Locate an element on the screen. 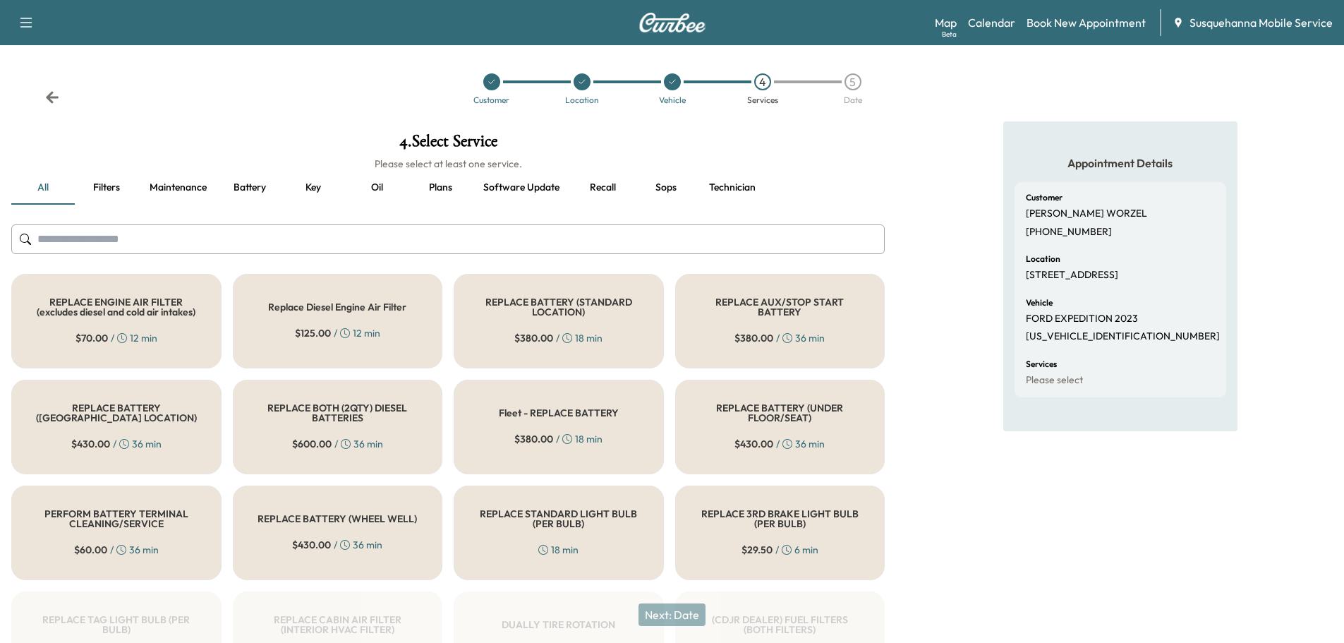 This screenshot has width=1344, height=643. button: Oil is located at coordinates (377, 188).